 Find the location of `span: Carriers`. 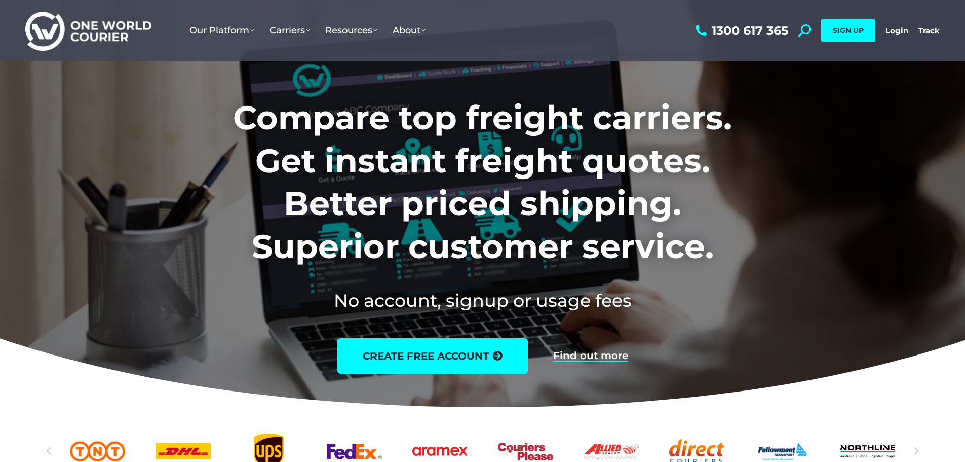

span: Carriers is located at coordinates (290, 30).